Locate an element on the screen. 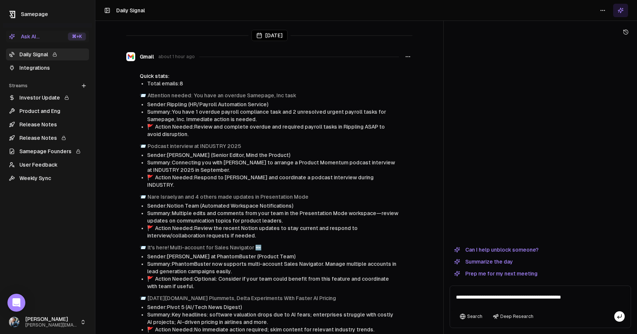 The height and width of the screenshot is (334, 637). div: Open Intercom Messenger is located at coordinates (16, 302).